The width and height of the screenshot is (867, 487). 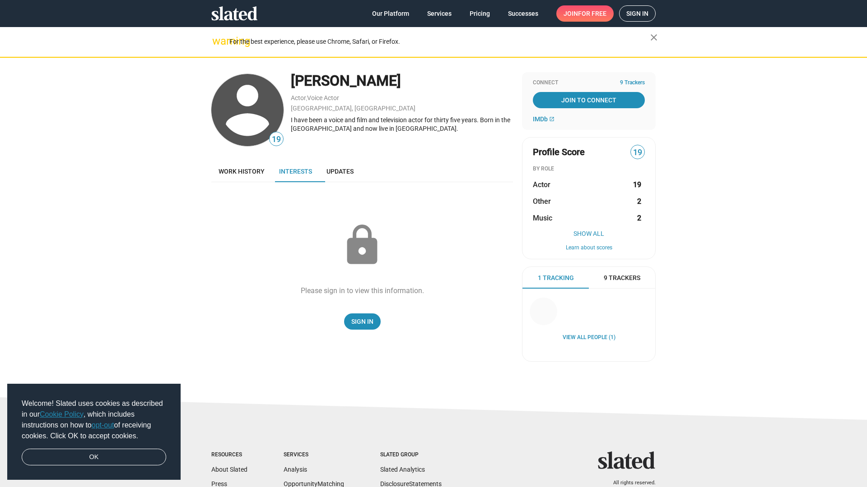 What do you see at coordinates (402, 124) in the screenshot?
I see `div: I have been a voice and film and television actor for thirty five years. Born in the [GEOGRAPHIC_...` at bounding box center [402, 124].